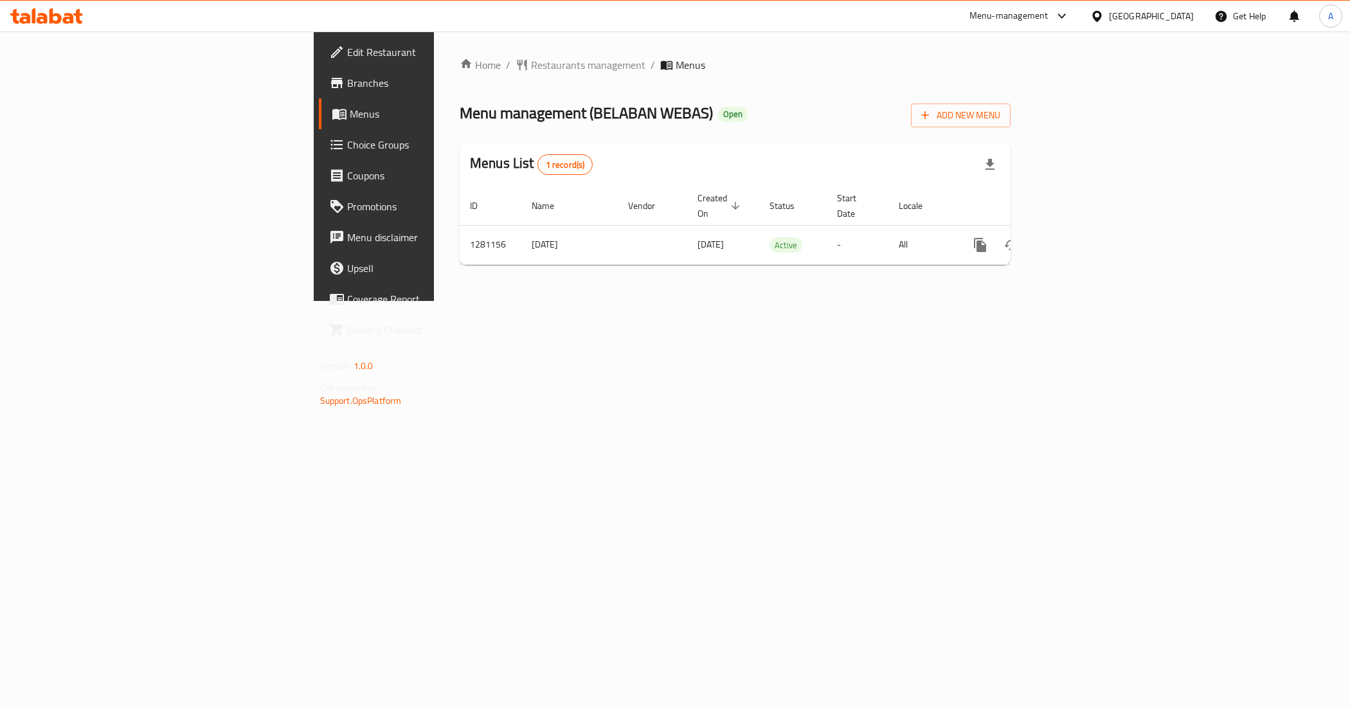 This screenshot has height=708, width=1350. Describe the element at coordinates (960, 115) in the screenshot. I see `button: Add New Menu` at that location.